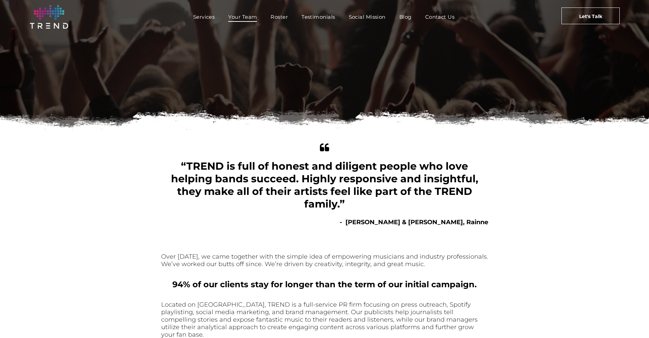  Describe the element at coordinates (325, 185) in the screenshot. I see `span: “TREND is full of honest and diligent people who love helping bands succeed. Highly responsive an...` at that location.